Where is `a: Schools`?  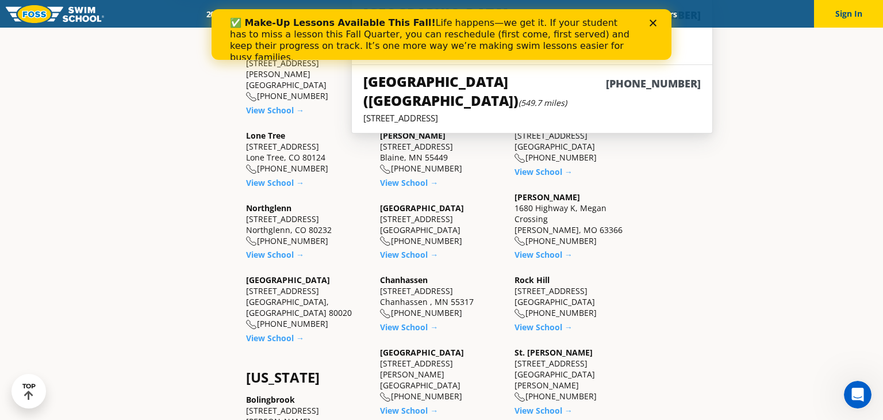 a: Schools is located at coordinates (292, 14).